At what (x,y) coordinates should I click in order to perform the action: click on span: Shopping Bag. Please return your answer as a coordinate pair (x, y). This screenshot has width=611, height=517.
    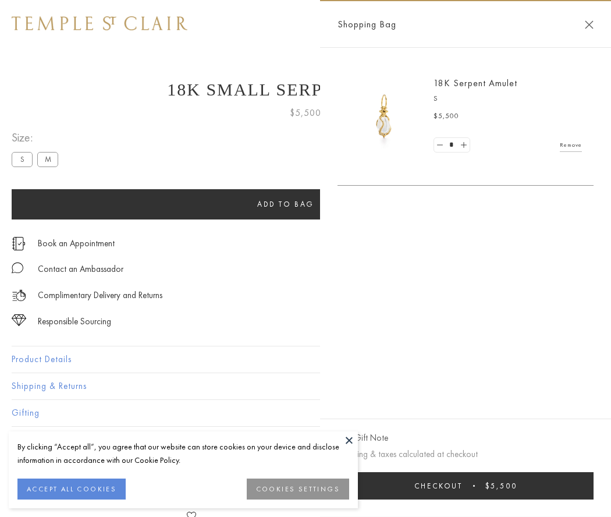
    Looking at the image, I should click on (367, 24).